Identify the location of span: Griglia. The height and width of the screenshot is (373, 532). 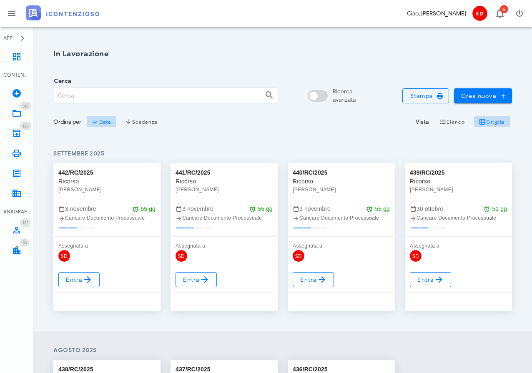
(492, 122).